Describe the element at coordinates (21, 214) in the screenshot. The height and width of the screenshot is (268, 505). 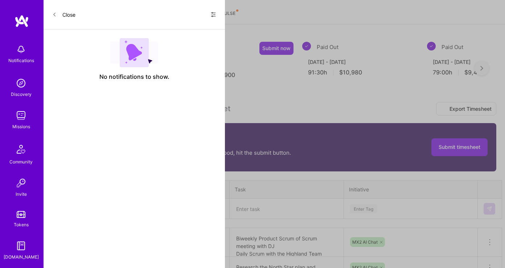
I see `img: tokens` at that location.